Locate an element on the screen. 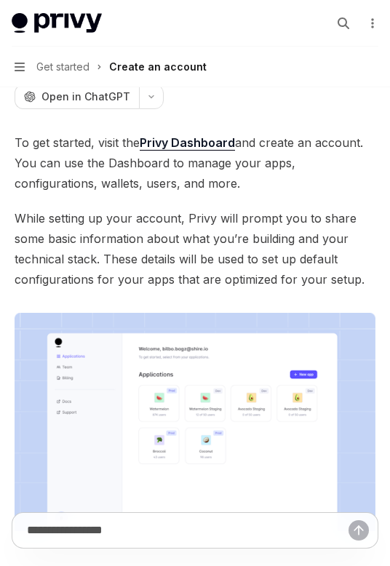 The height and width of the screenshot is (566, 390). span: Get started is located at coordinates (63, 67).